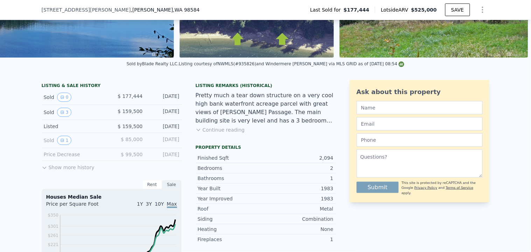 The height and width of the screenshot is (252, 531). Describe the element at coordinates (425, 10) in the screenshot. I see `span: $525,000` at that location.